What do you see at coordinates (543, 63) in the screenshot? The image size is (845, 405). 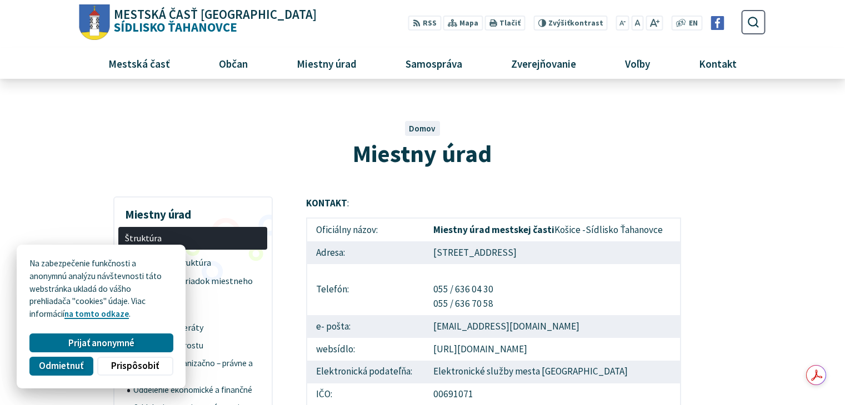 I see `span: Zverejňovanie` at bounding box center [543, 63].